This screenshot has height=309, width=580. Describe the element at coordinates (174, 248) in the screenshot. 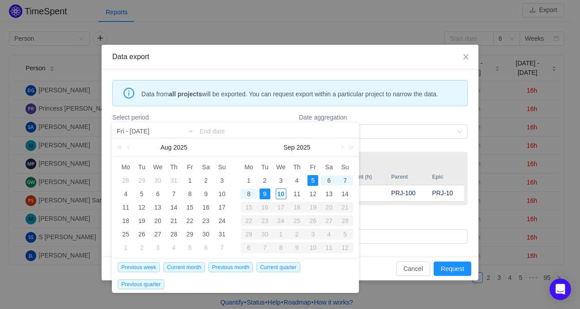

I see `td: September 4, 2025` at that location.